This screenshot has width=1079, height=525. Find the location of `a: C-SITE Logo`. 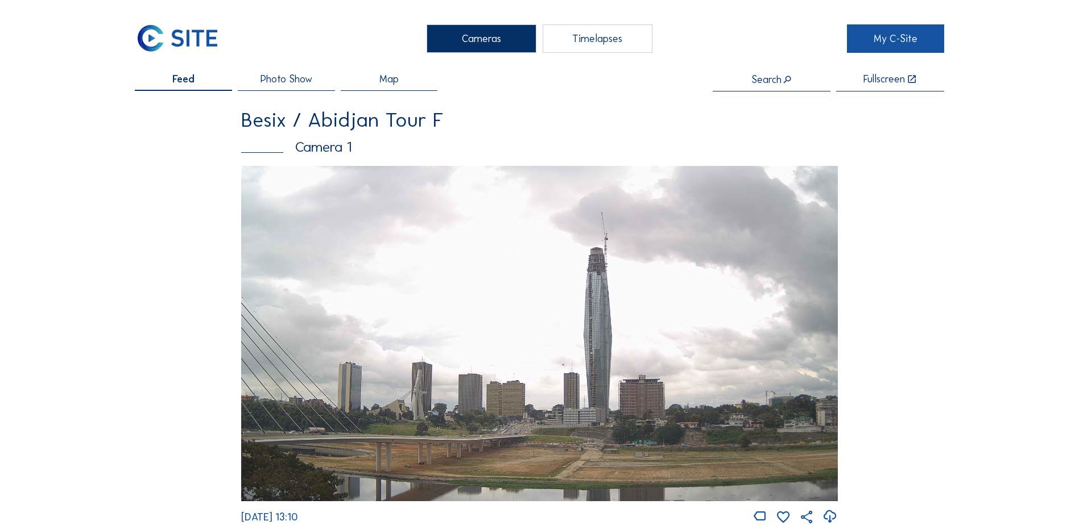

a: C-SITE Logo is located at coordinates (183, 39).